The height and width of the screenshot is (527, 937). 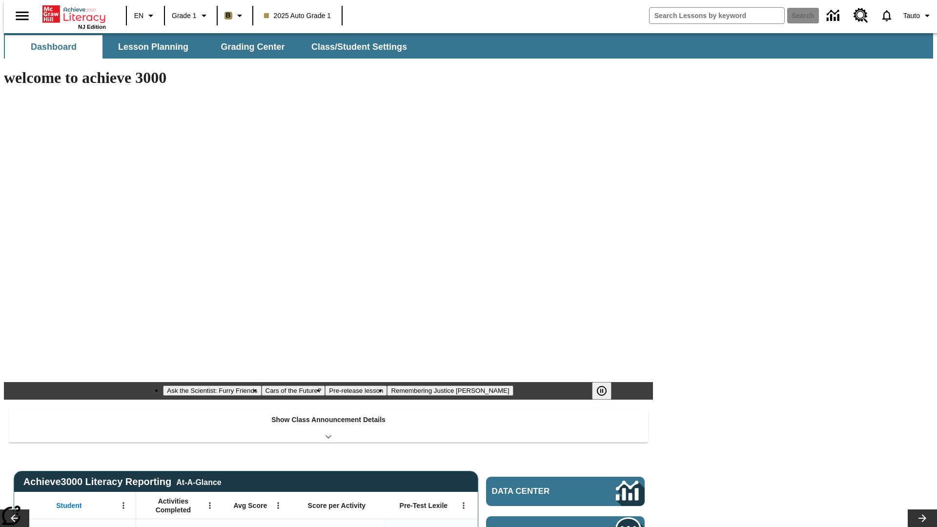 What do you see at coordinates (328, 78) in the screenshot?
I see `h1: welcome to achieve 3000` at bounding box center [328, 78].